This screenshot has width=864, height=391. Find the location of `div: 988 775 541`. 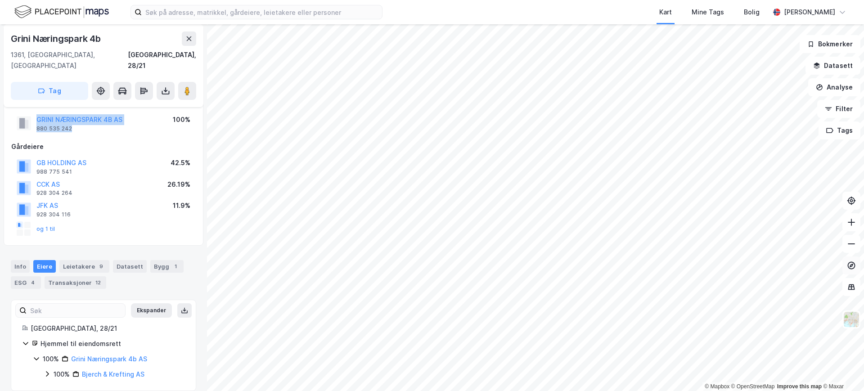

div: 988 775 541 is located at coordinates (54, 172).